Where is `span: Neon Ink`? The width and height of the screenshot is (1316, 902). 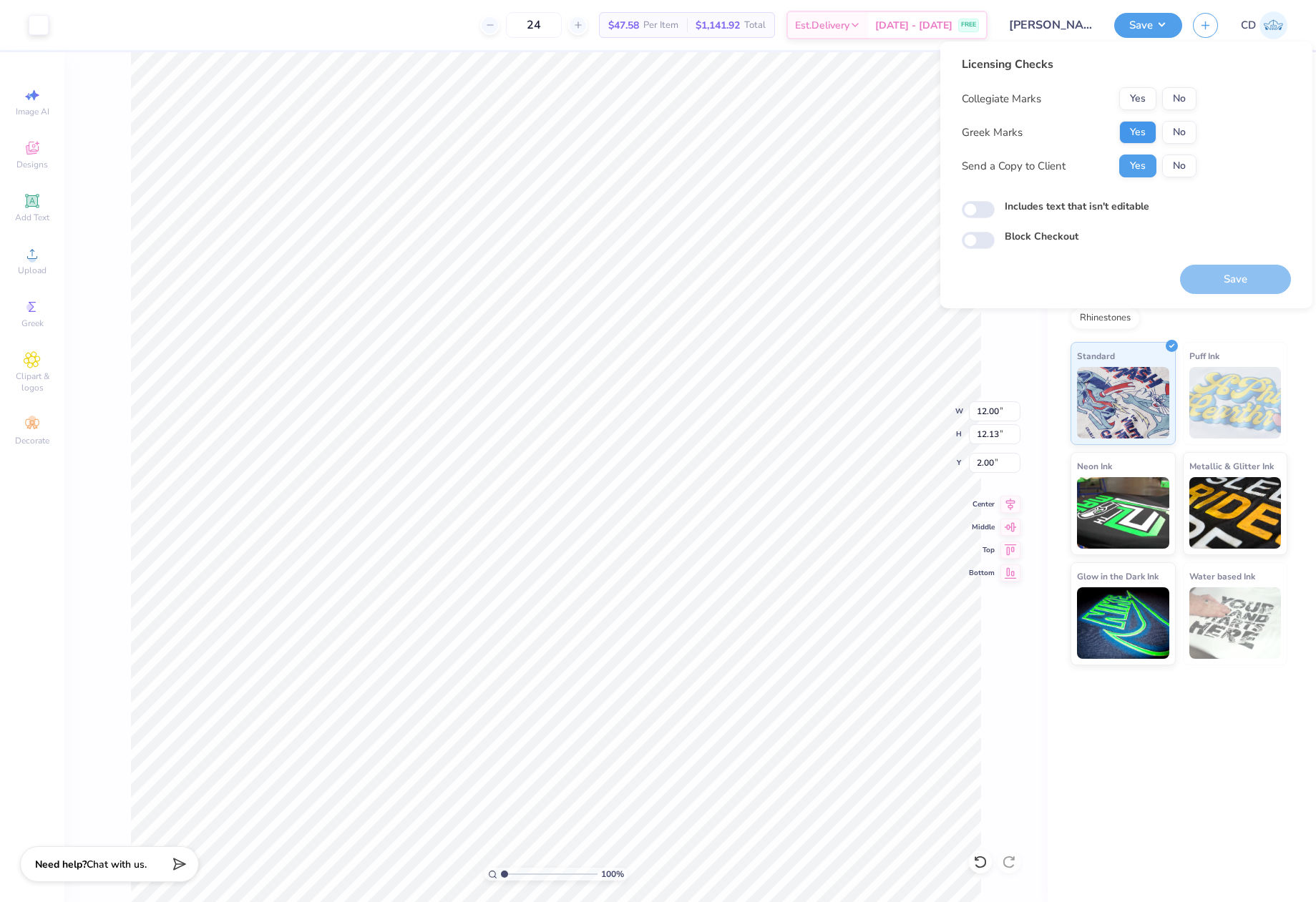 span: Neon Ink is located at coordinates (1095, 466).